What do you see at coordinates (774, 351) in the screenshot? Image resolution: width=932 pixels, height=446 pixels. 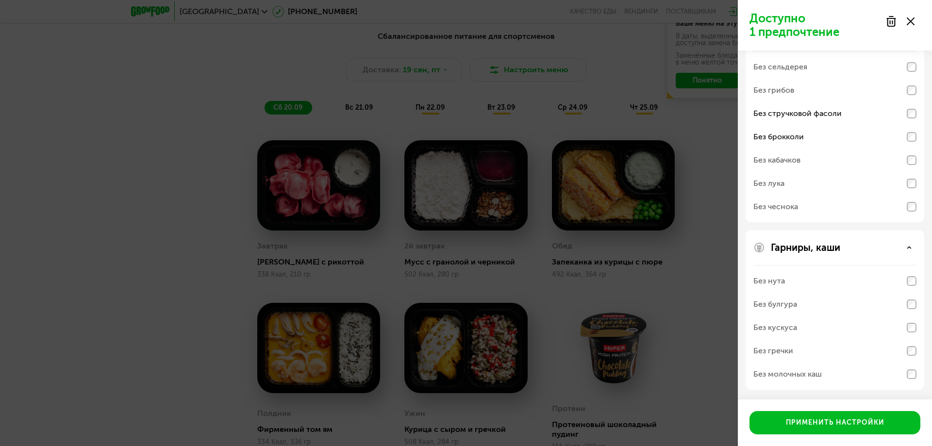 I see `div: Без гречки` at bounding box center [774, 351].